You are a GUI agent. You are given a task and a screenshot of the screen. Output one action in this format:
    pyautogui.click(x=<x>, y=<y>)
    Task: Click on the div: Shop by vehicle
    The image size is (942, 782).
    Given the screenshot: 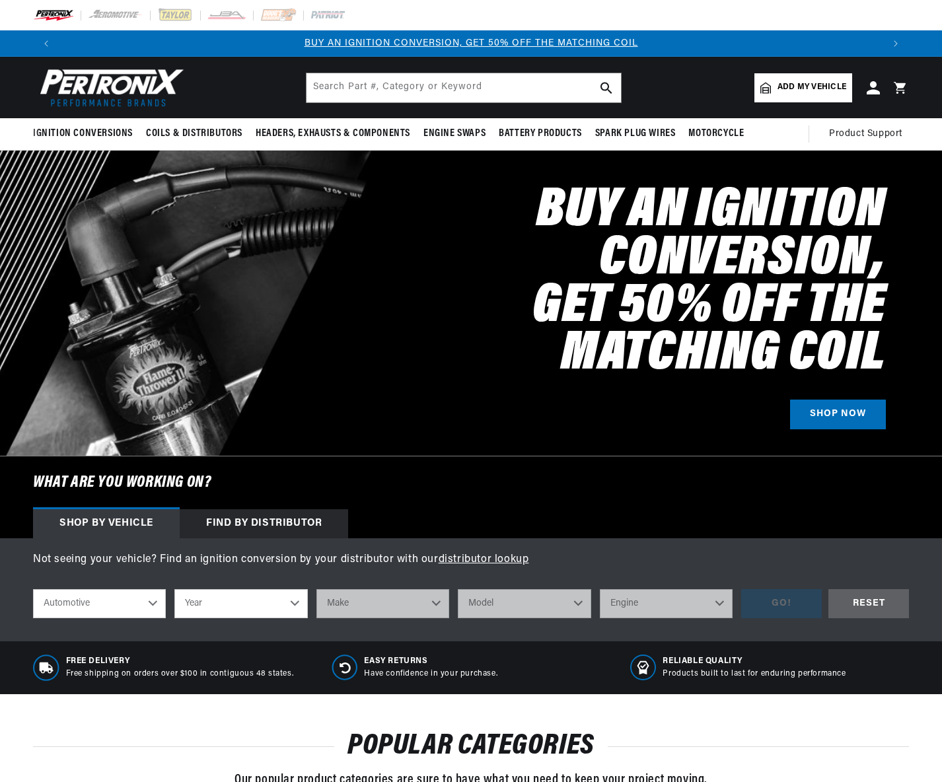 What is the action you would take?
    pyautogui.click(x=106, y=524)
    